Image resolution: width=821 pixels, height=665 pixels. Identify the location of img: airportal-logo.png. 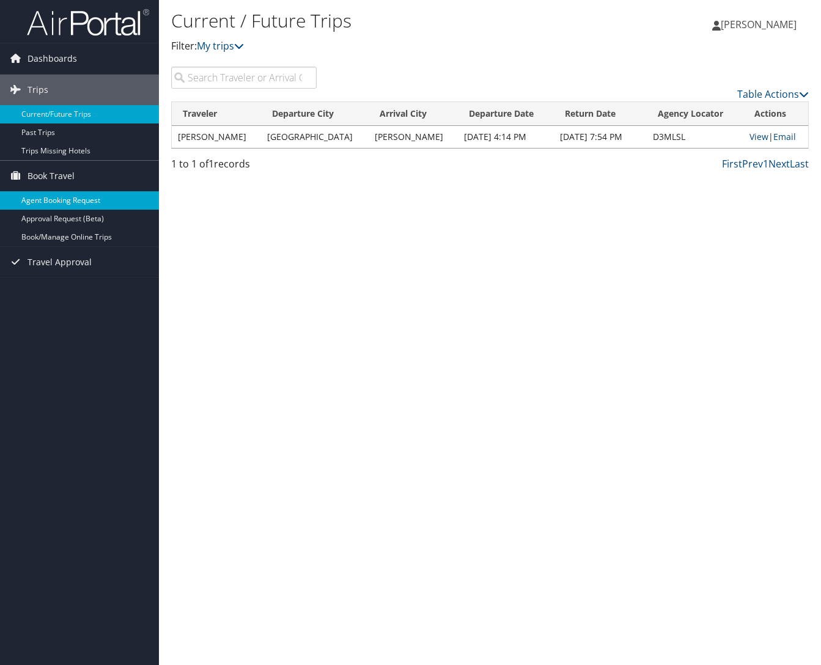
(88, 22).